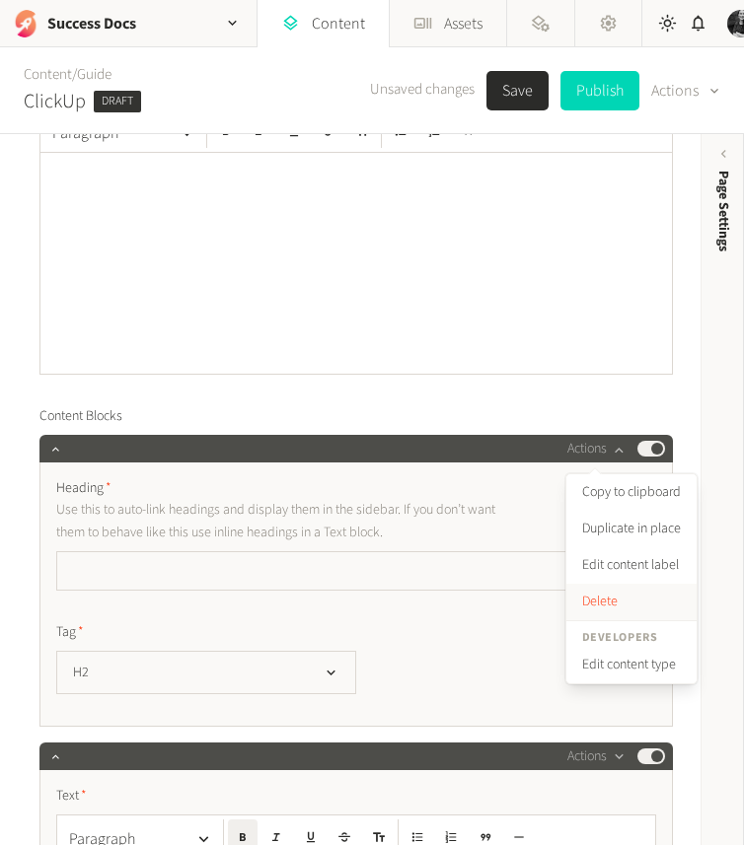  What do you see at coordinates (600, 91) in the screenshot?
I see `button: Publish` at bounding box center [600, 91].